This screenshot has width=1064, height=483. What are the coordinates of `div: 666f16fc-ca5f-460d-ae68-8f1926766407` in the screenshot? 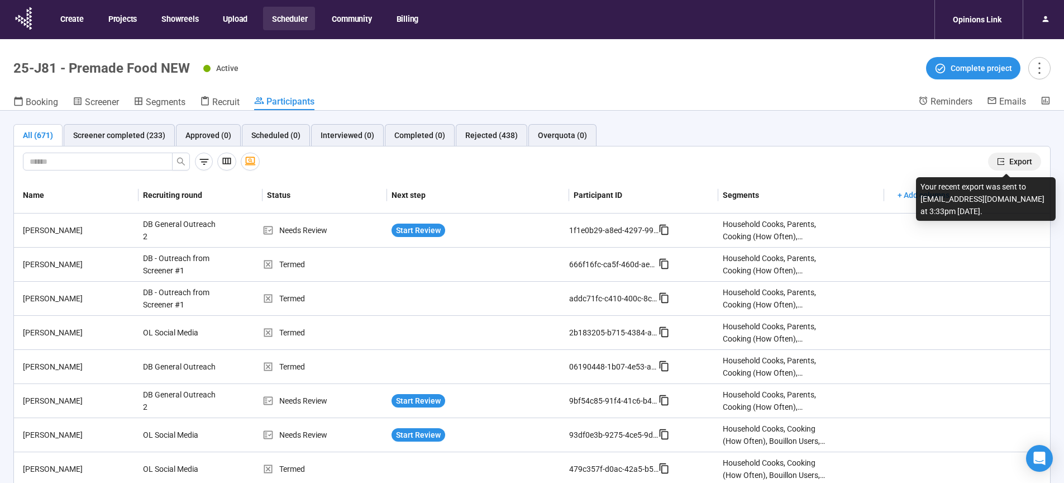 It's located at (614, 264).